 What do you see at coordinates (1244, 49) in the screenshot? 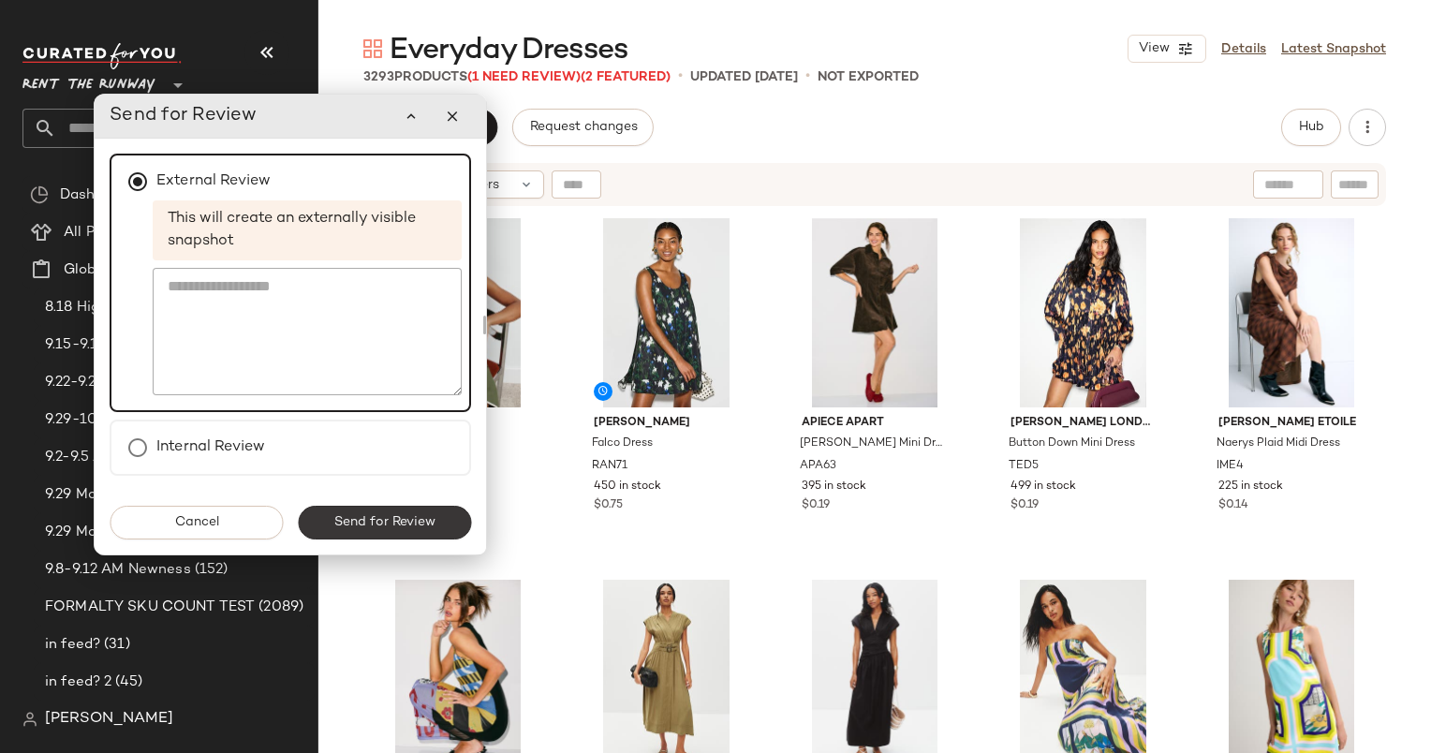
I see `a: Details` at bounding box center [1244, 49].